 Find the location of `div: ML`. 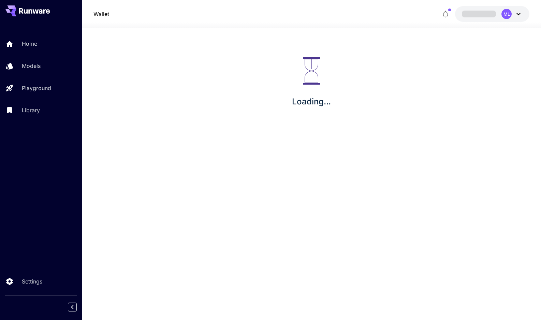

div: ML is located at coordinates (507, 14).